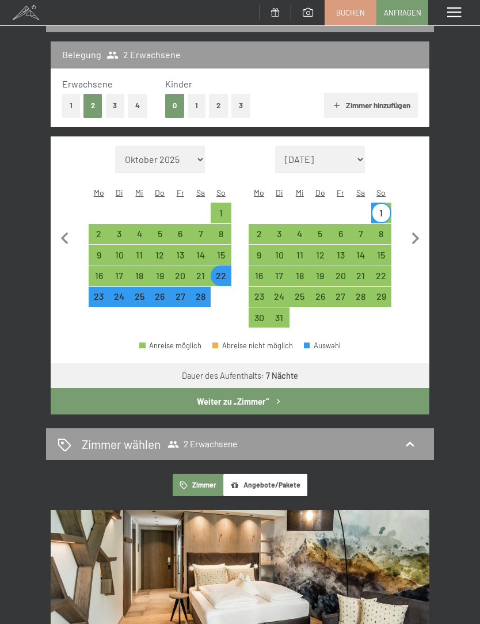 The width and height of the screenshot is (480, 624). What do you see at coordinates (258, 234) in the screenshot?
I see `div: Mon Mar 02 2026` at bounding box center [258, 234].